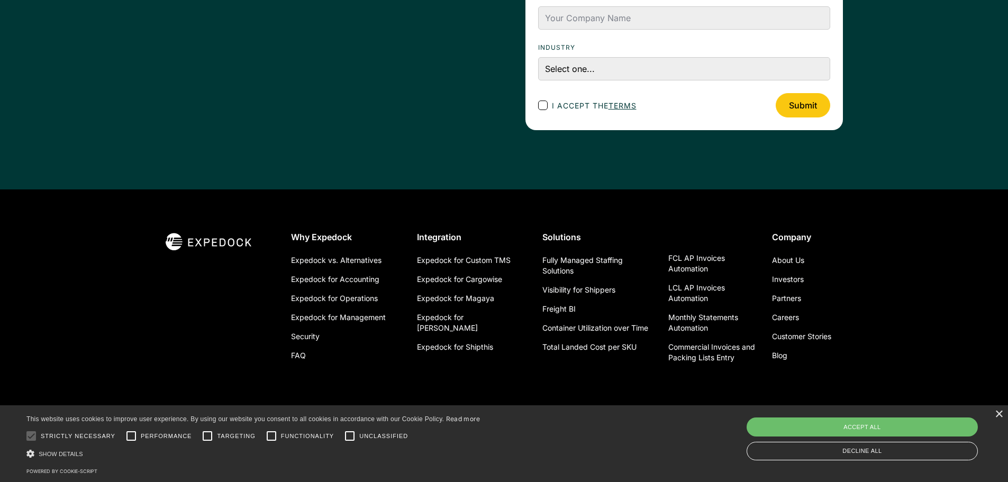 The height and width of the screenshot is (482, 1008). I want to click on span: Show details, so click(61, 454).